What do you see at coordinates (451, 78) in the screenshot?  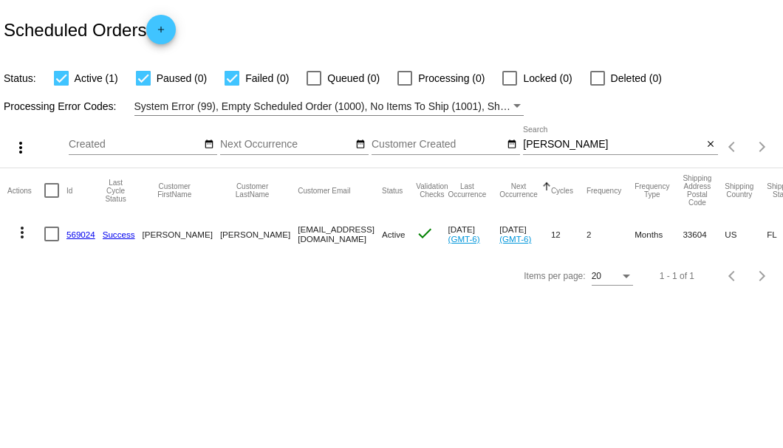 I see `span: Processing (0)` at bounding box center [451, 78].